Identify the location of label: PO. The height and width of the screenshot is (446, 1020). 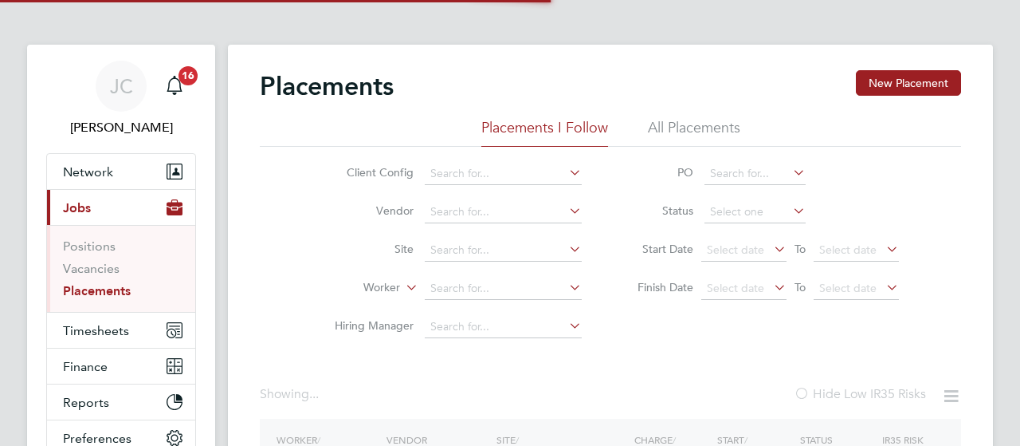
(658, 172).